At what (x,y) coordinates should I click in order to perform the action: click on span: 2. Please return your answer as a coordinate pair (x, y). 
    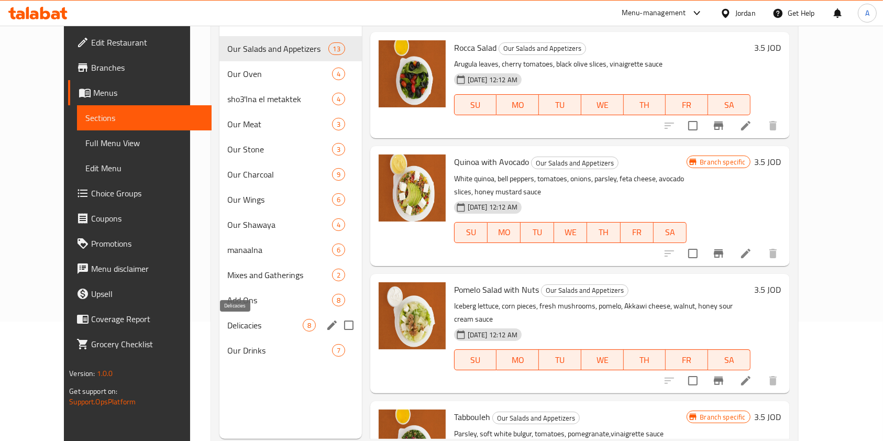
    Looking at the image, I should click on (338, 275).